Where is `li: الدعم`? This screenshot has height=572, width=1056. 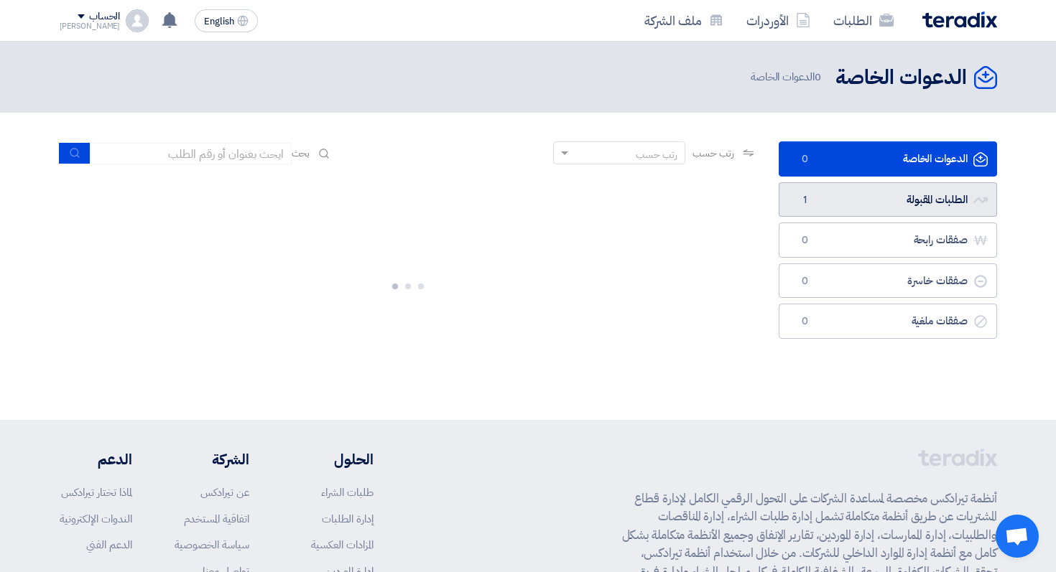
li: الدعم is located at coordinates (96, 460).